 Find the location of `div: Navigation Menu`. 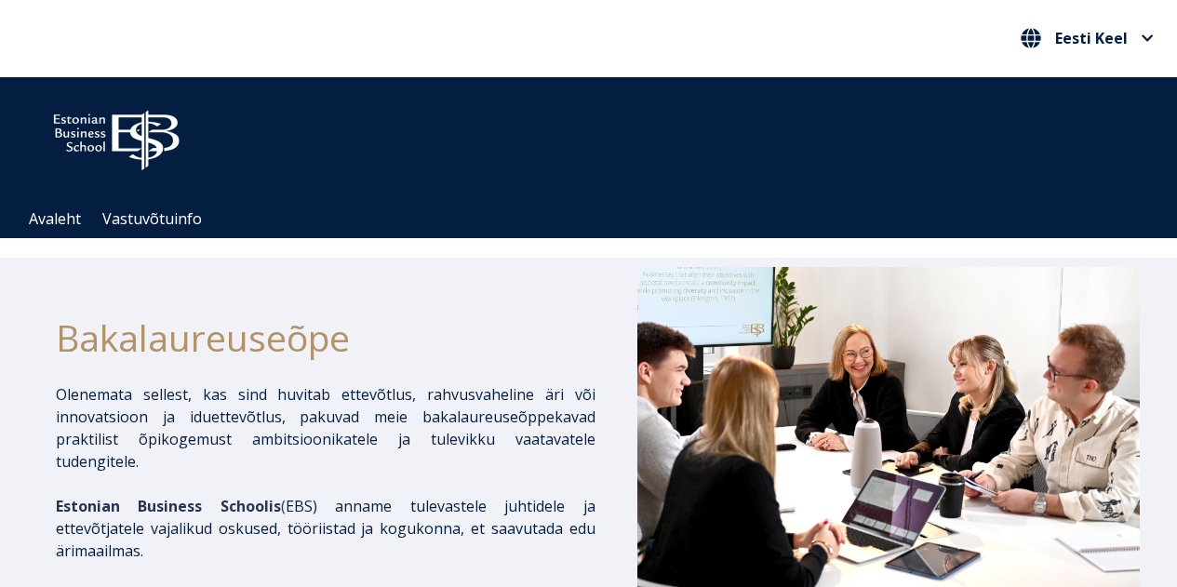

div: Navigation Menu is located at coordinates (597, 219).